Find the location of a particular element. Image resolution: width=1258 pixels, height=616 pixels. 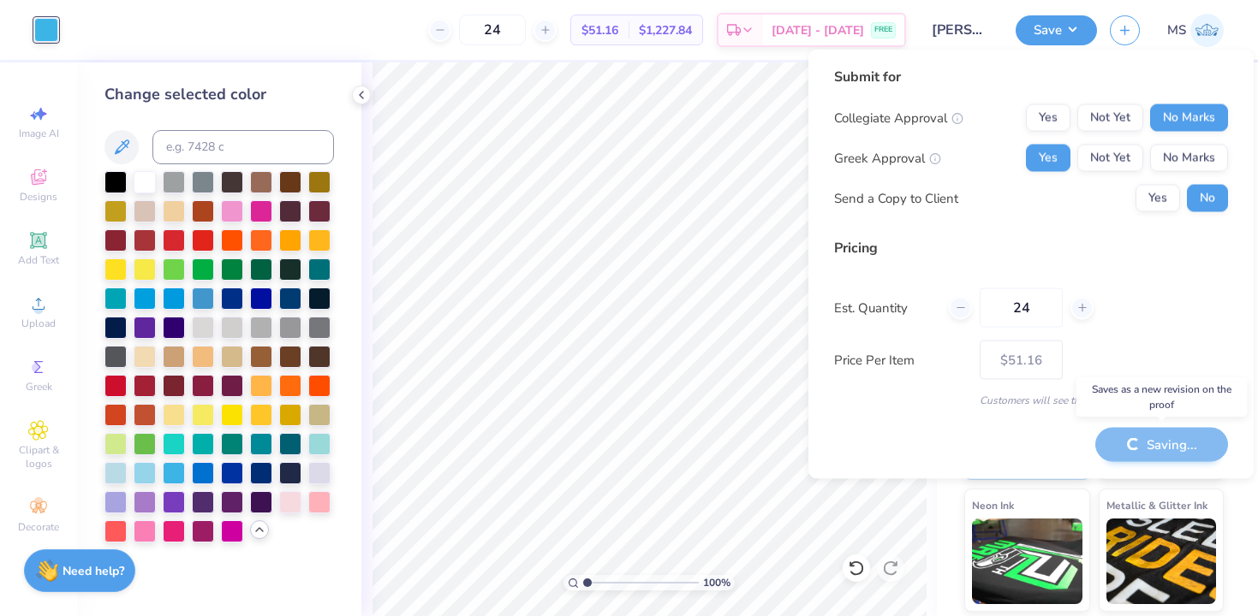

span: Designs is located at coordinates (39, 197).